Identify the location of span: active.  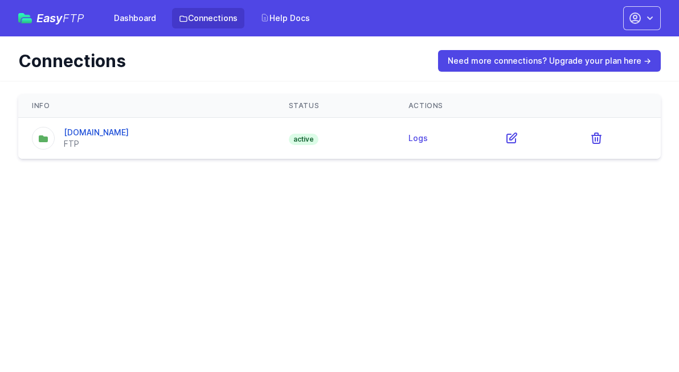
(303, 139).